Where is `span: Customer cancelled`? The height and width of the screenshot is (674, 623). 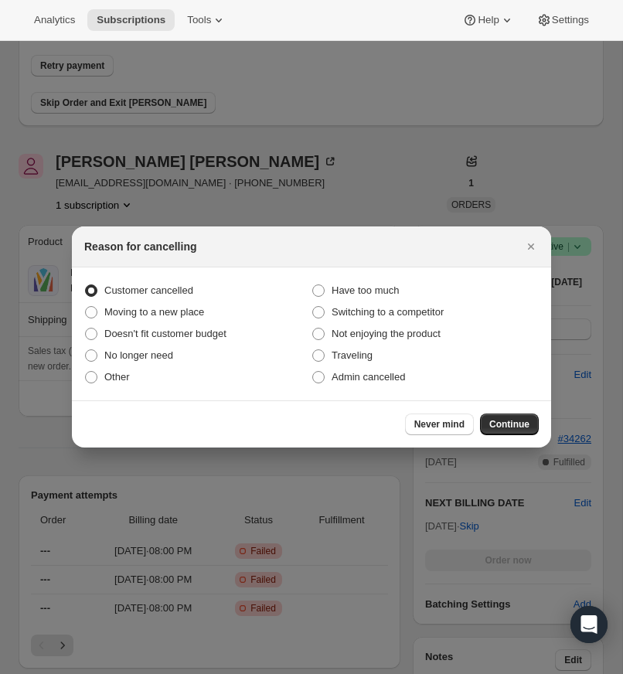
span: Customer cancelled is located at coordinates (148, 290).